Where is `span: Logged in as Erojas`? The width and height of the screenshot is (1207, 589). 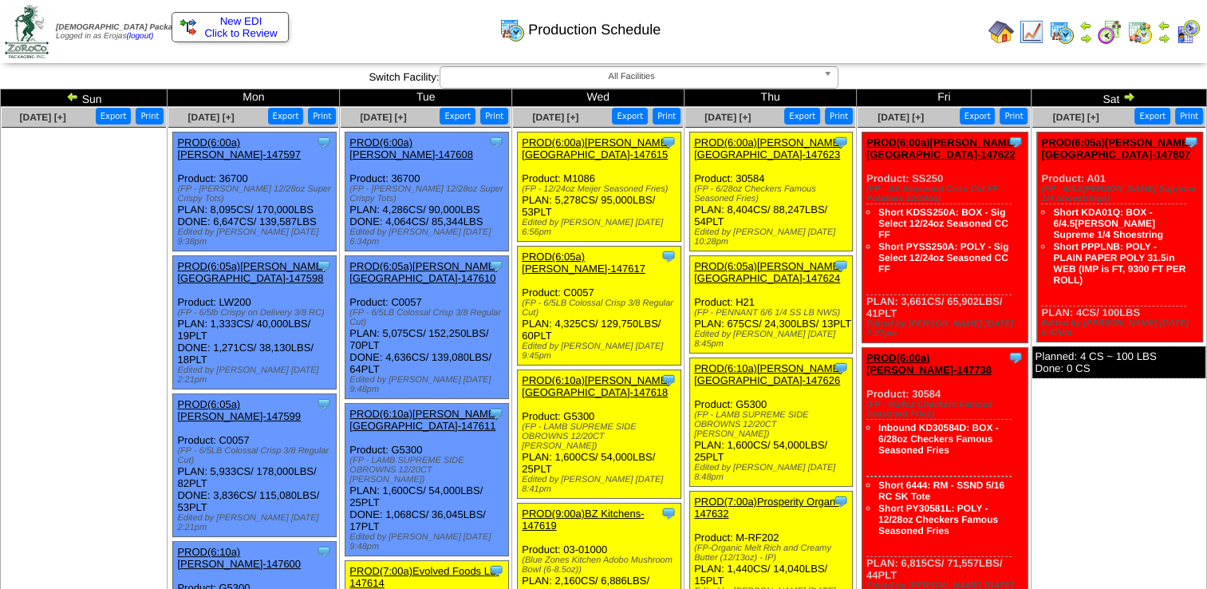 span: Logged in as Erojas is located at coordinates (122, 32).